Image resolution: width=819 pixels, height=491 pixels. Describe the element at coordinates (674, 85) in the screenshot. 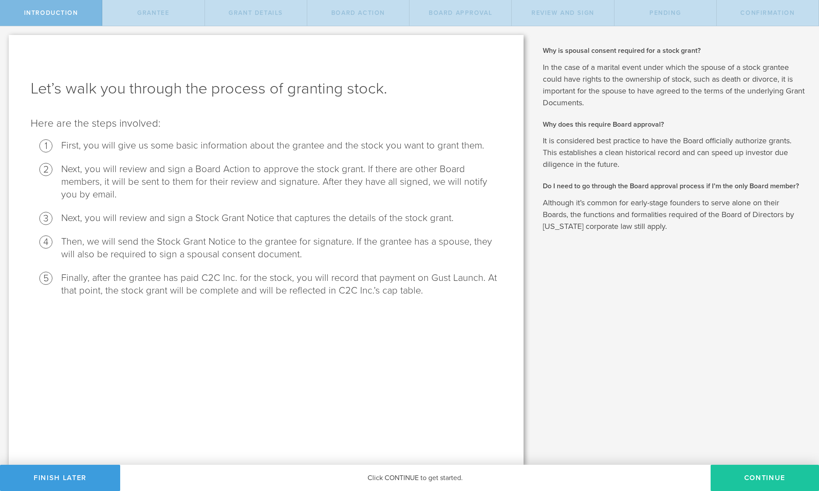

I see `p: In the case of a marital event under which the spouse of a stock grantee could have rights to the...` at that location.